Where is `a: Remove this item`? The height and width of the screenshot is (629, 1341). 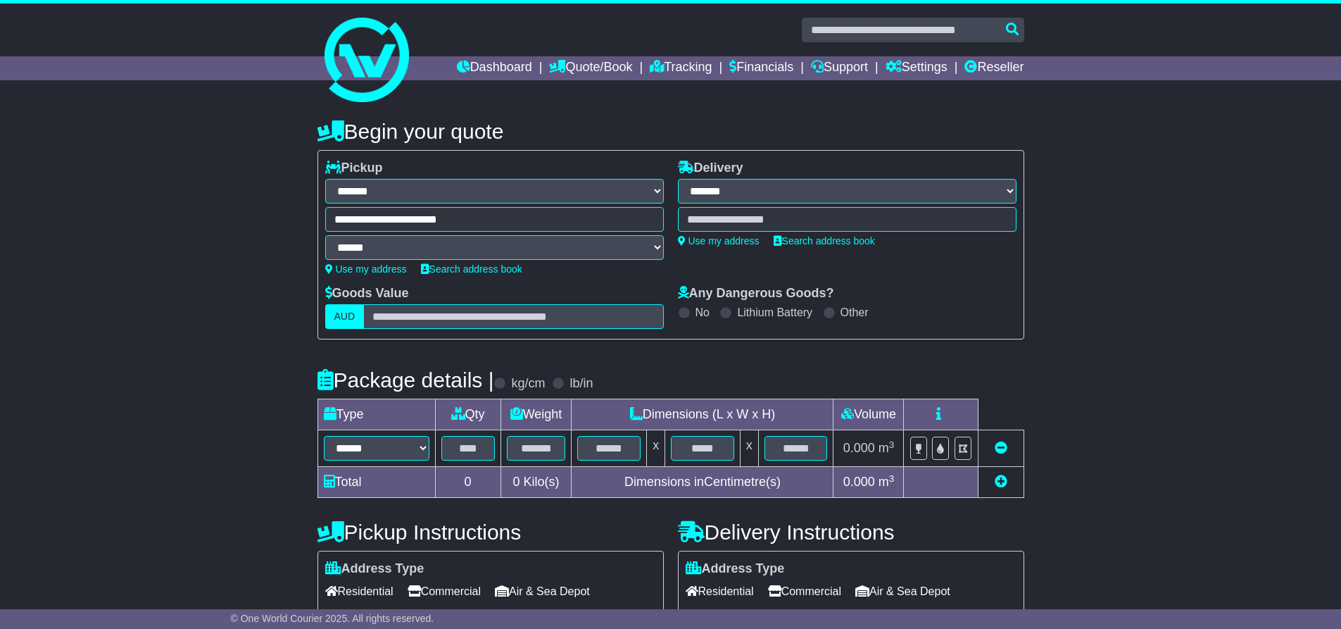
a: Remove this item is located at coordinates (1001, 448).